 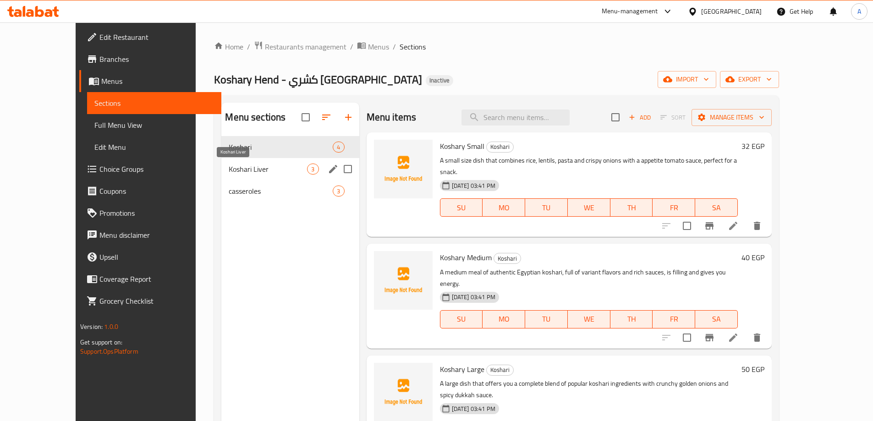 What do you see at coordinates (630, 11) in the screenshot?
I see `div: Menu-management` at bounding box center [630, 11].